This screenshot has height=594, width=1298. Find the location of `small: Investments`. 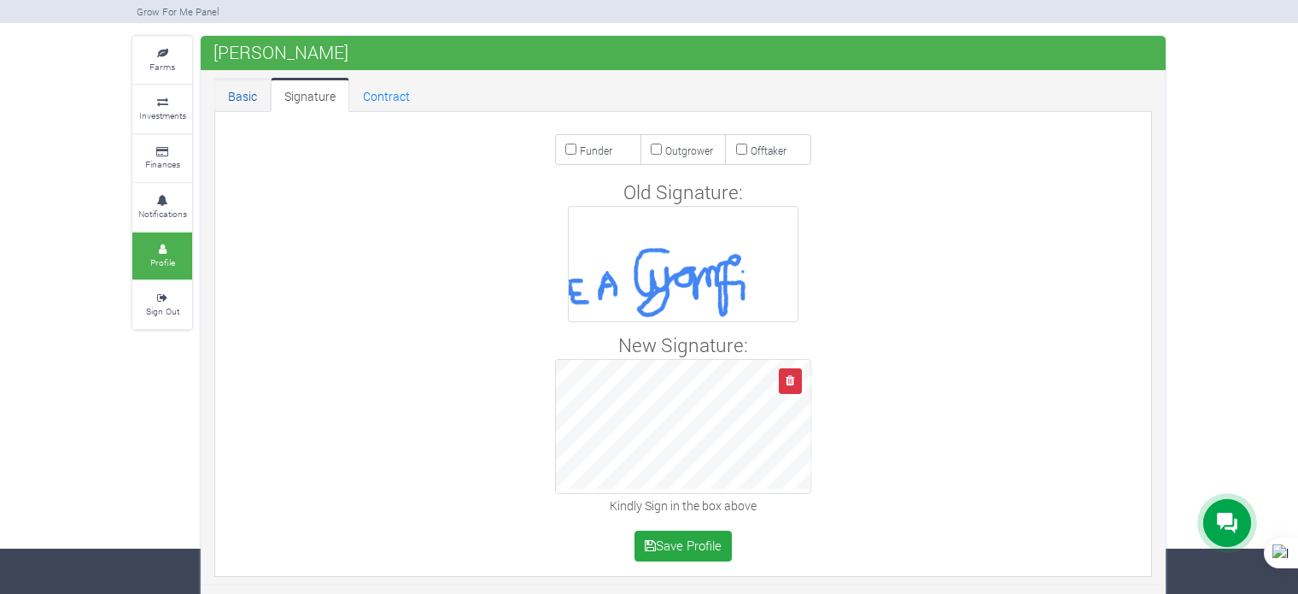

small: Investments is located at coordinates (162, 115).